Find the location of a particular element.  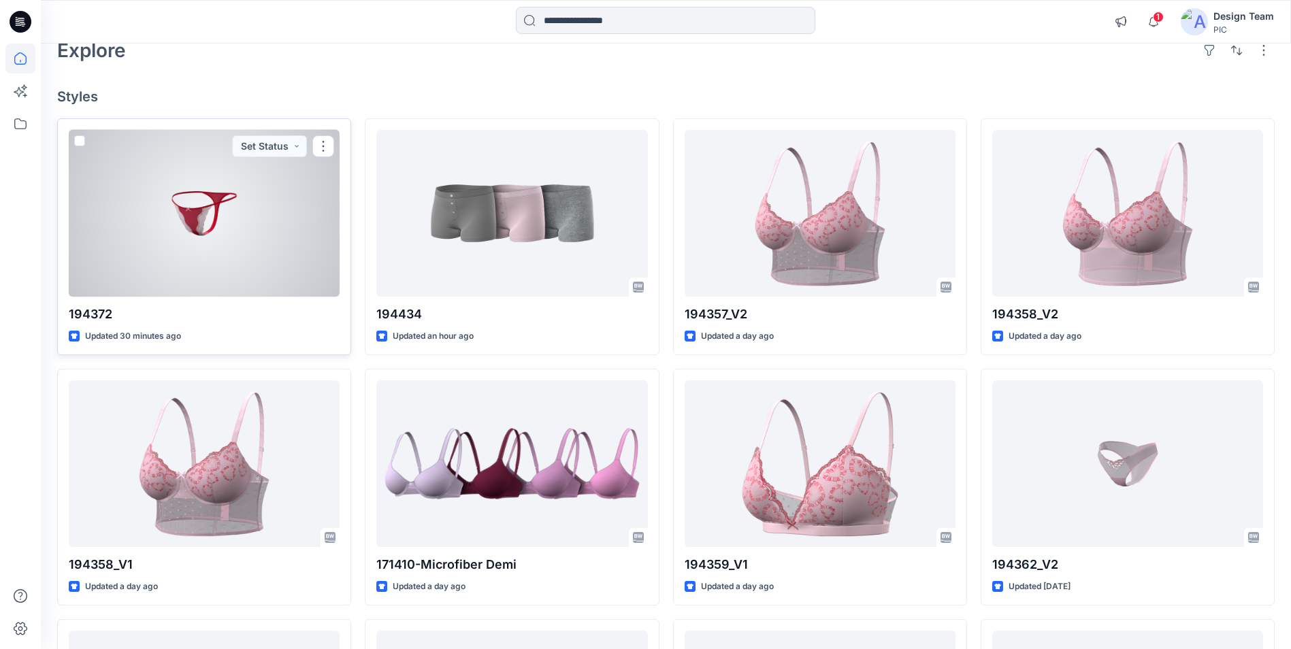

span: 1 is located at coordinates (1158, 17).